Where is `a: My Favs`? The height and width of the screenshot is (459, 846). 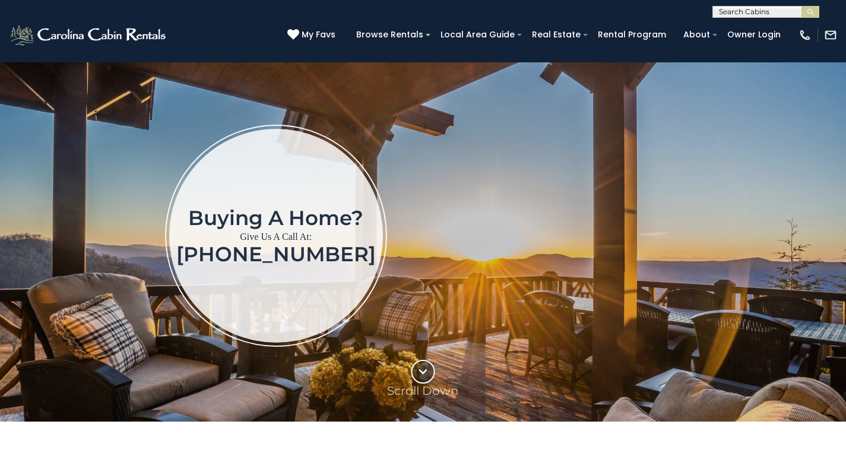 a: My Favs is located at coordinates (313, 35).